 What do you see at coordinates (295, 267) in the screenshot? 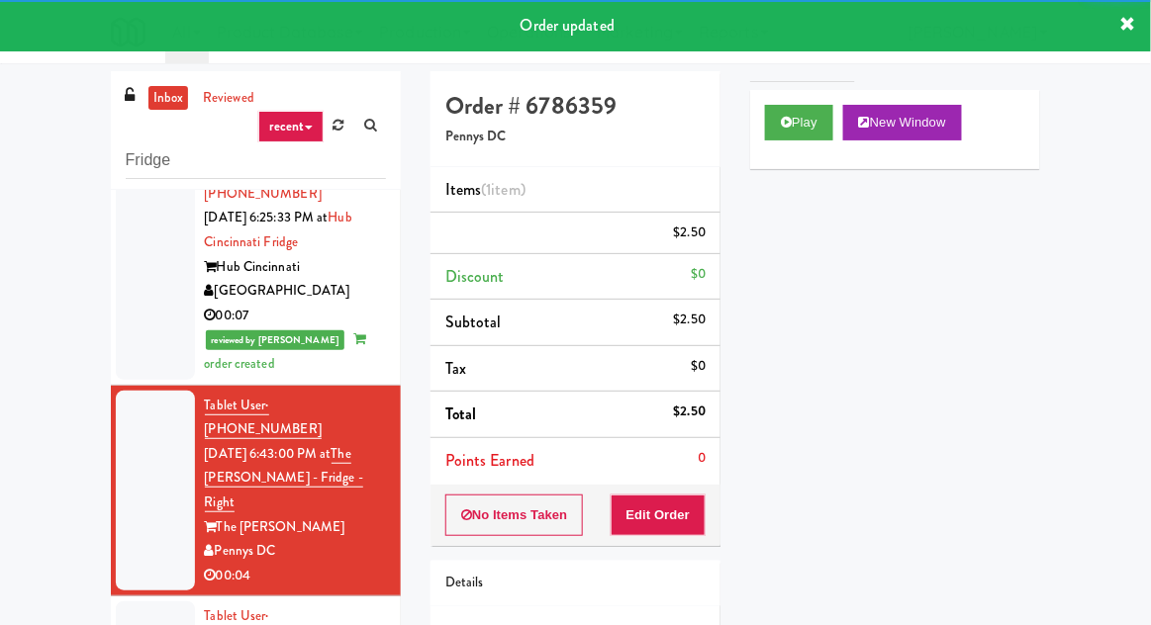
I see `div: Hub Cincinnati` at bounding box center [295, 267].